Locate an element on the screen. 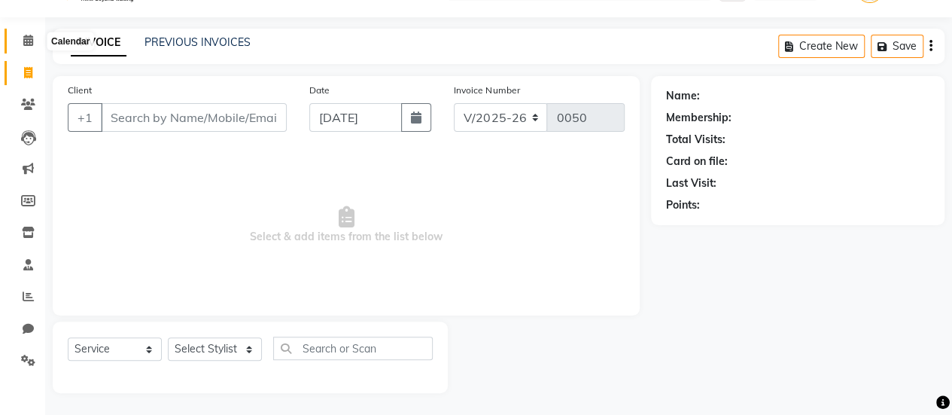 The height and width of the screenshot is (415, 952). div: Name: is located at coordinates (683, 96).